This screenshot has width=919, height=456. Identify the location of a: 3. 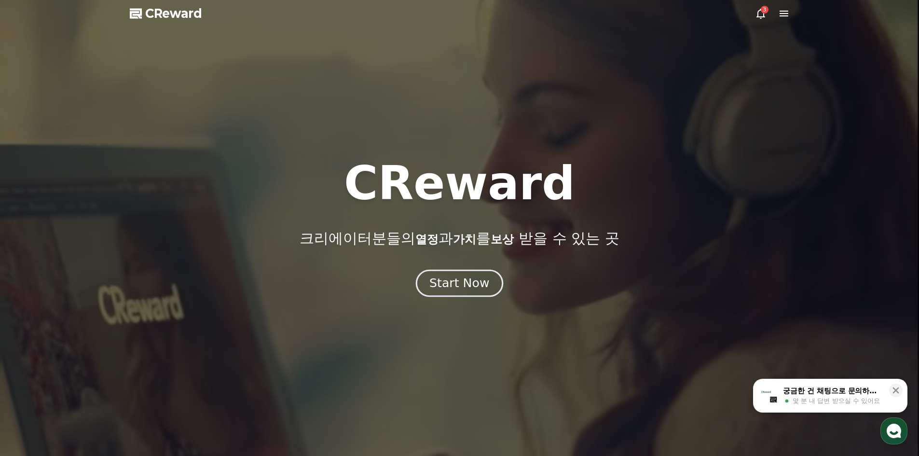
(760, 14).